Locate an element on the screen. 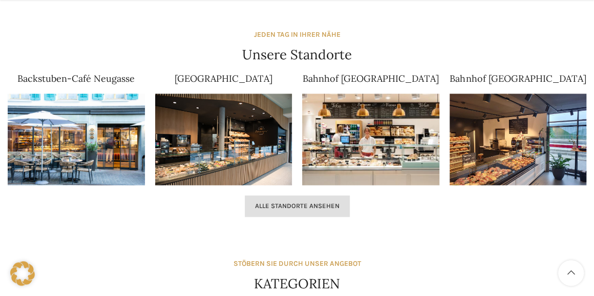 This screenshot has width=594, height=296. div: STÖBERN SIE DURCH UNSER ANGEBOT is located at coordinates (297, 264).